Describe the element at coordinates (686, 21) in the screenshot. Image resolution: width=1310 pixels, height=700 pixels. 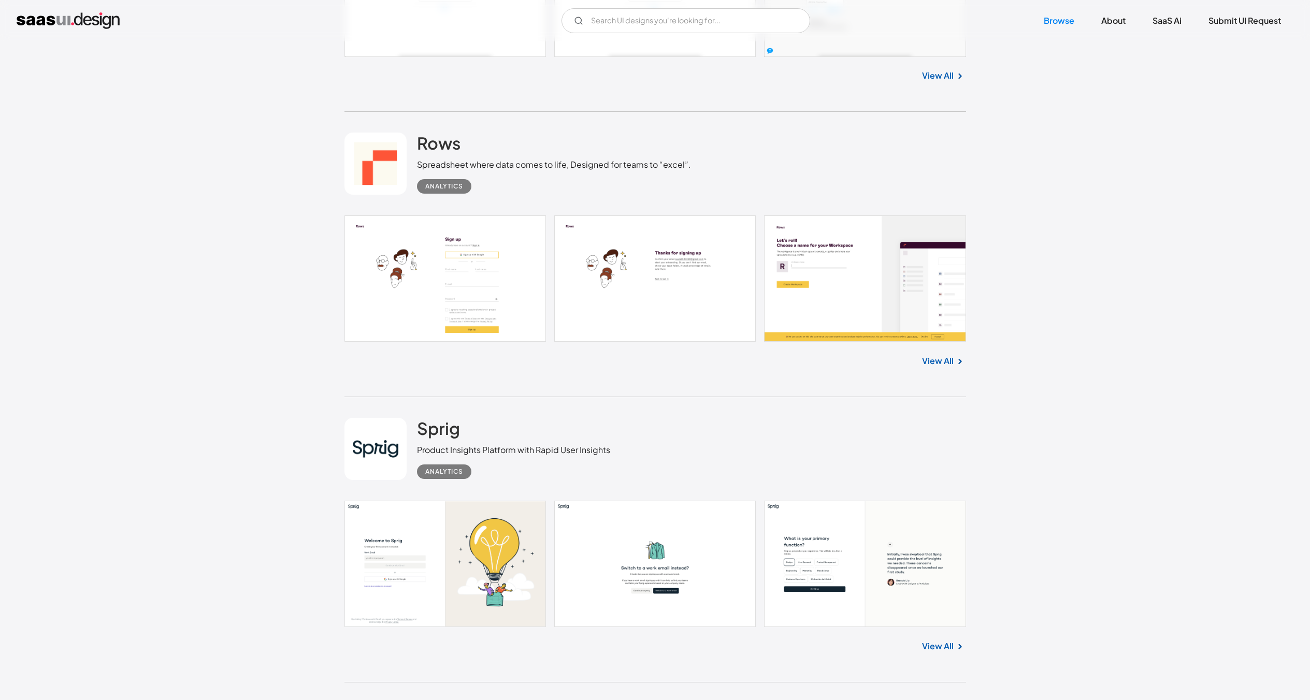
I see `form: Email Form` at that location.